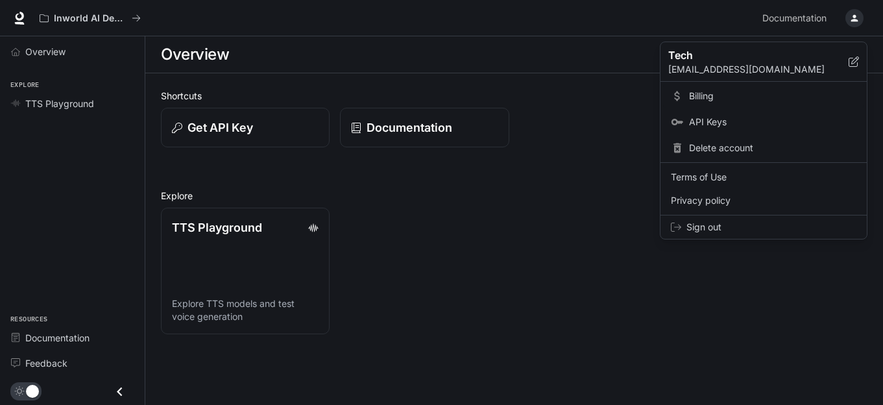 The width and height of the screenshot is (883, 405). Describe the element at coordinates (764, 96) in the screenshot. I see `a: Billing` at that location.